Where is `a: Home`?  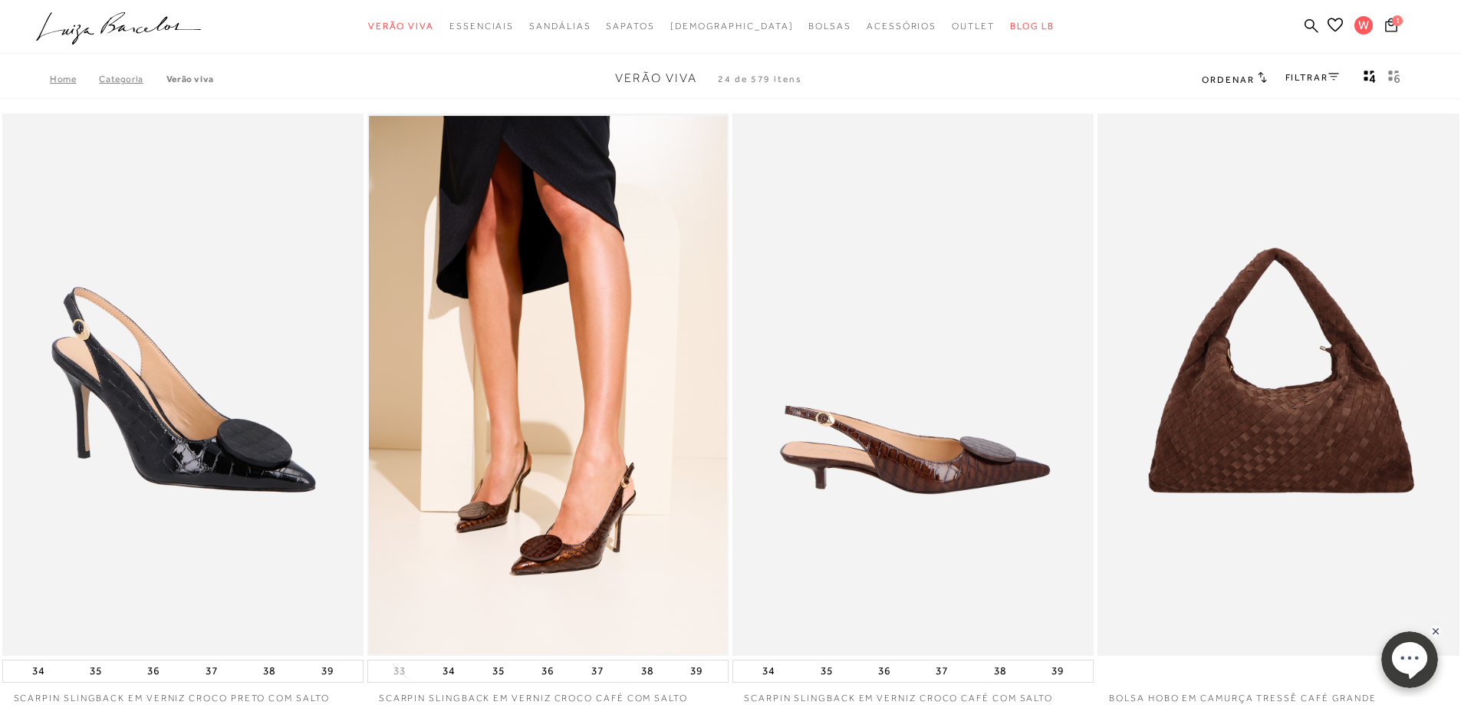 a: Home is located at coordinates (74, 79).